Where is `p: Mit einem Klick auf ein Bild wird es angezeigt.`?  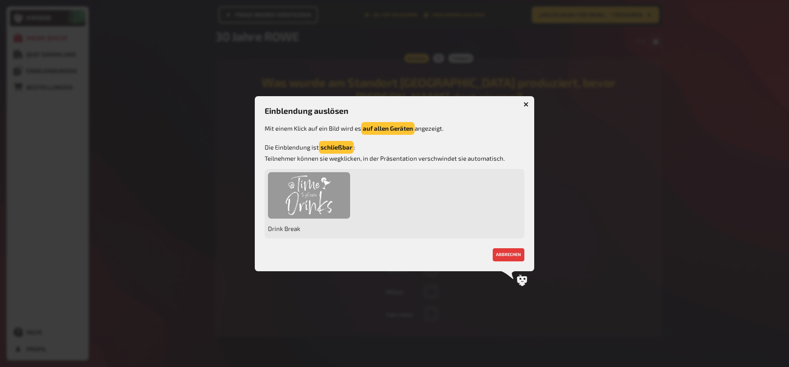
p: Mit einem Klick auf ein Bild wird es angezeigt. is located at coordinates (395, 128).